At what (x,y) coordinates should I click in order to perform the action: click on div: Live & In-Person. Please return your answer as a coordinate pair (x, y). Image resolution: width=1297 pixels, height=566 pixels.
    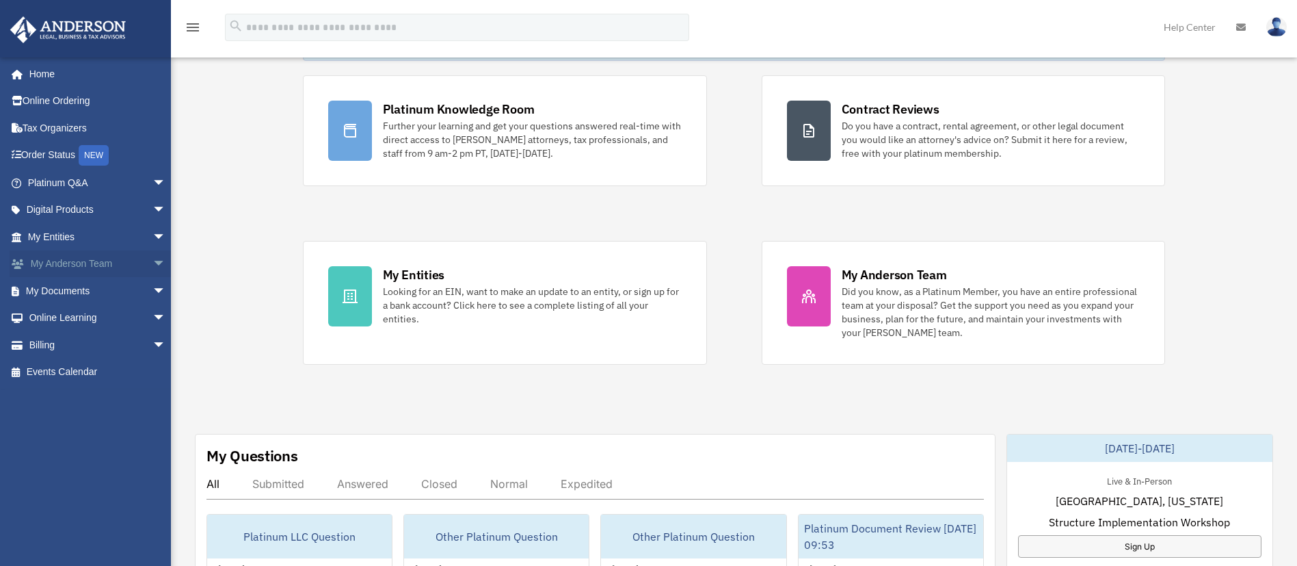
    Looking at the image, I should click on (1139, 479).